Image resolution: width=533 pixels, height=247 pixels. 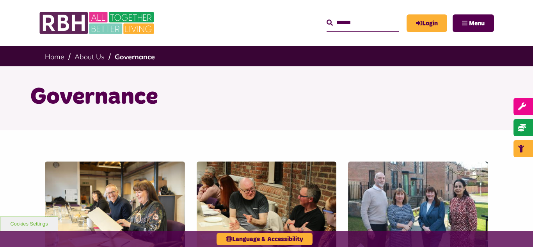 I want to click on a: About Us, so click(x=89, y=57).